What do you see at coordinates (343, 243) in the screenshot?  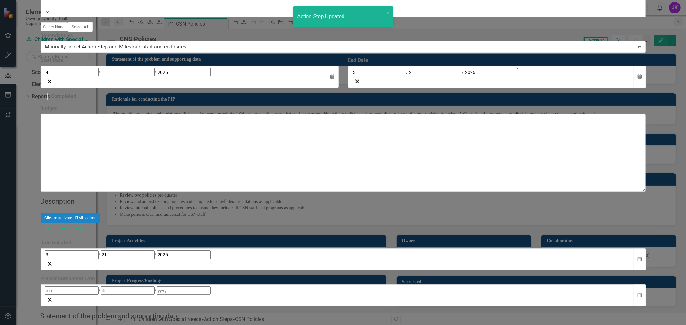 I see `div: Date Initiated` at bounding box center [343, 243].